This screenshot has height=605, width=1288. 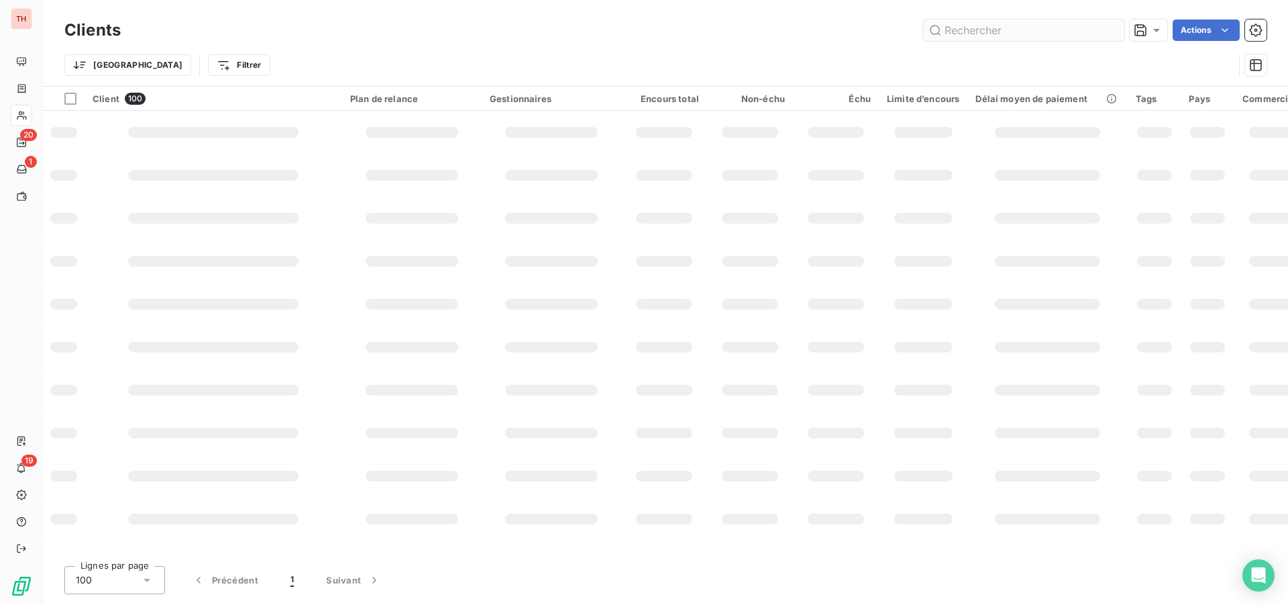 What do you see at coordinates (354, 580) in the screenshot?
I see `button: Suivant` at bounding box center [354, 580].